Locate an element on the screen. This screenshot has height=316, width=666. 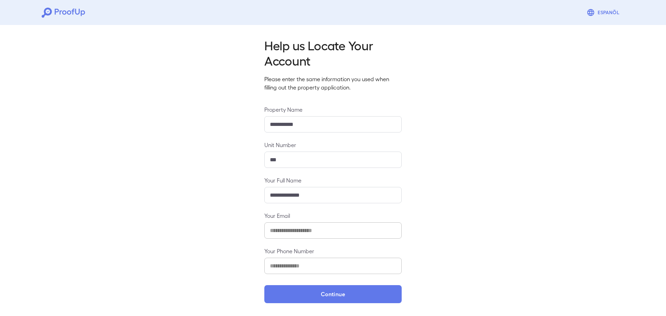
button: Continue is located at coordinates (333, 294).